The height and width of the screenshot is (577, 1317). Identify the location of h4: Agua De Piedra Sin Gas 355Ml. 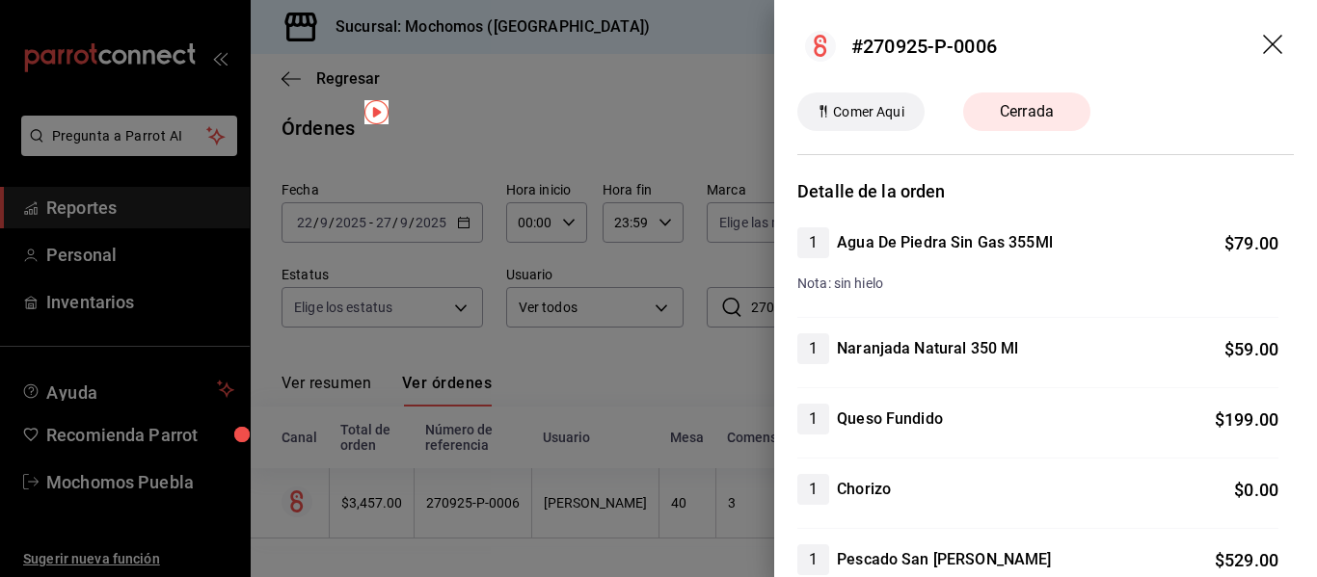
(945, 243).